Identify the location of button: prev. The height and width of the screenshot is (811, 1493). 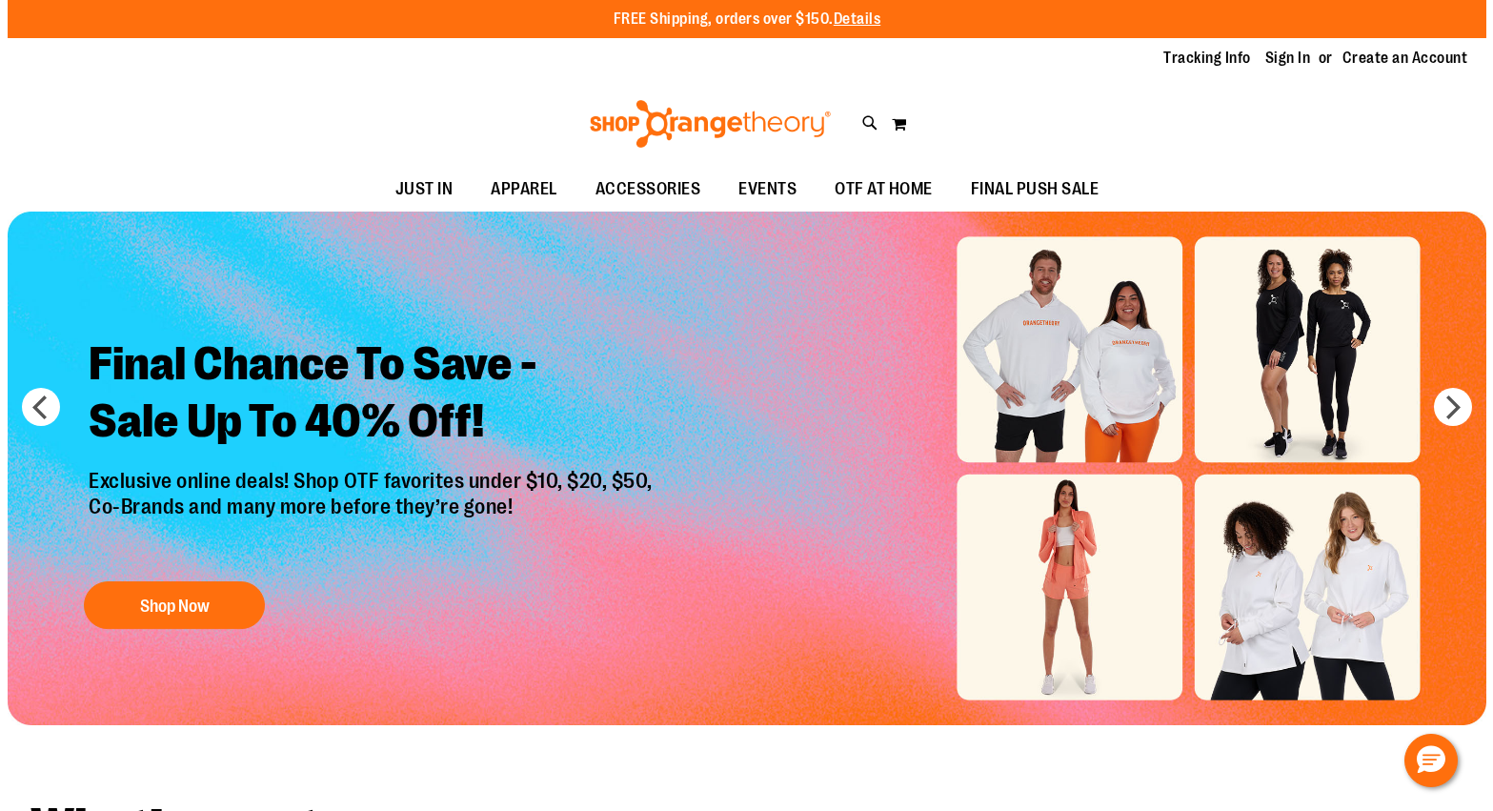
(33, 407).